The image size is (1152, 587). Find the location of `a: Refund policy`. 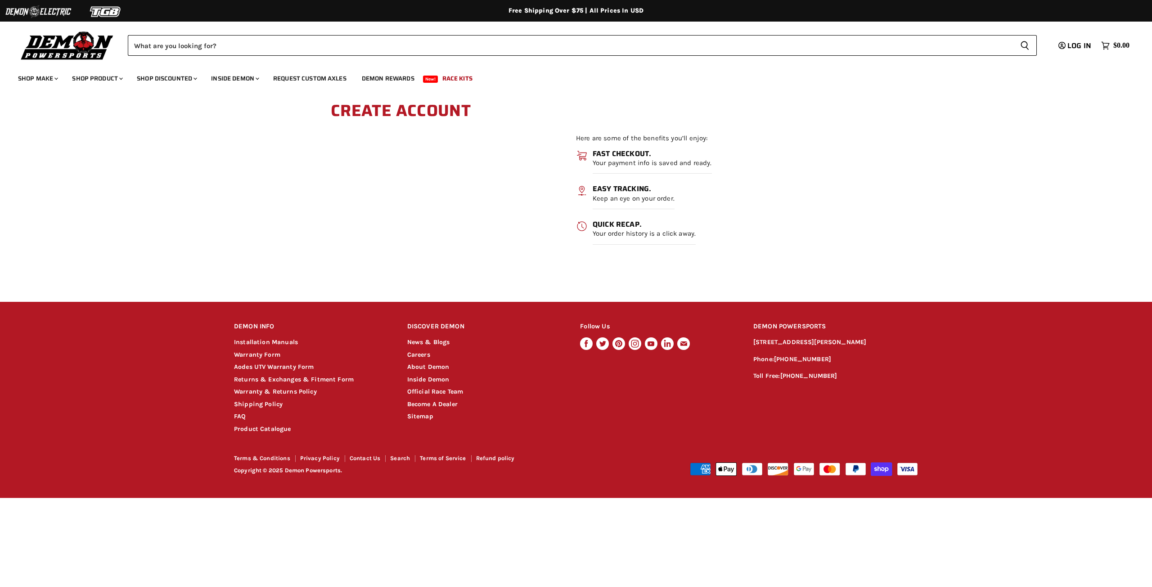

a: Refund policy is located at coordinates (495, 458).